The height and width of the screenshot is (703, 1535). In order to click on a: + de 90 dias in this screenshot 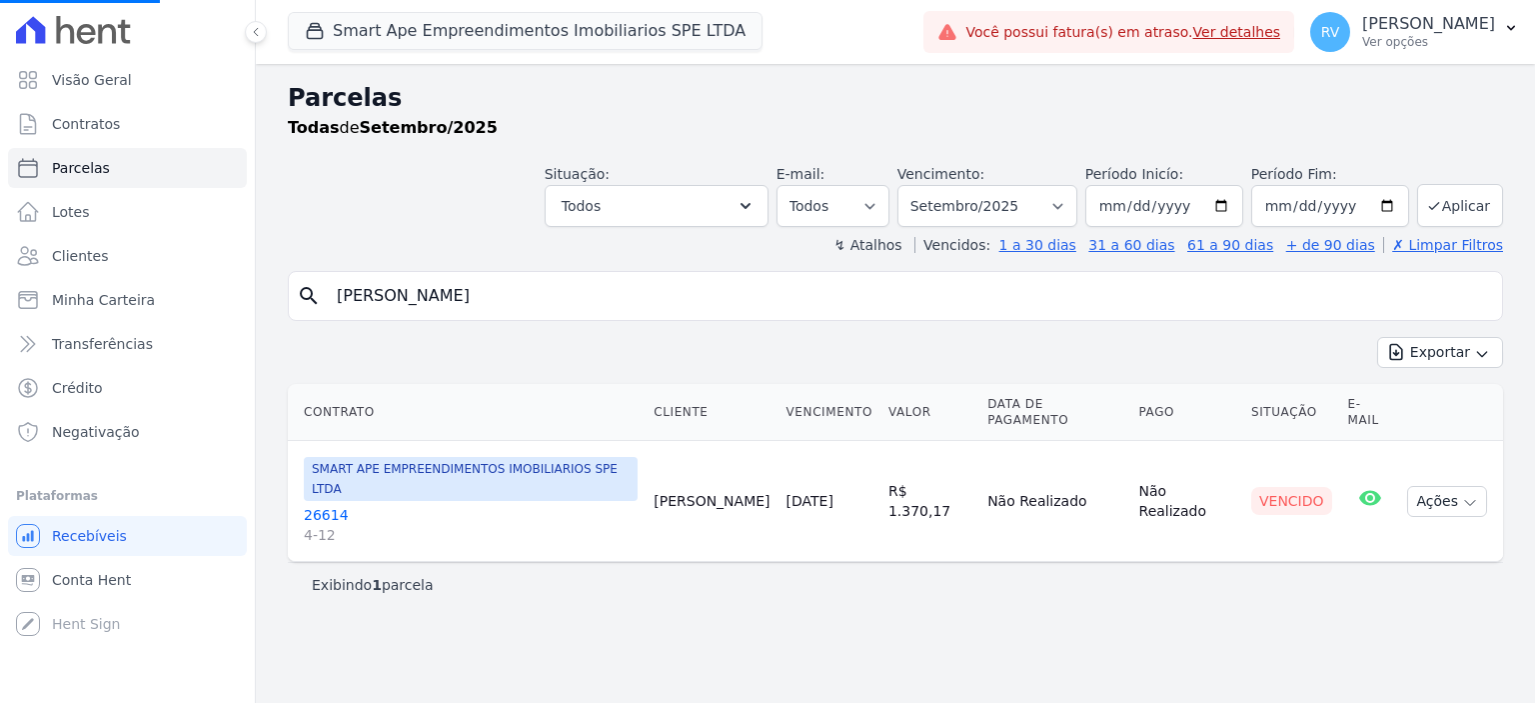, I will do `click(1330, 245)`.